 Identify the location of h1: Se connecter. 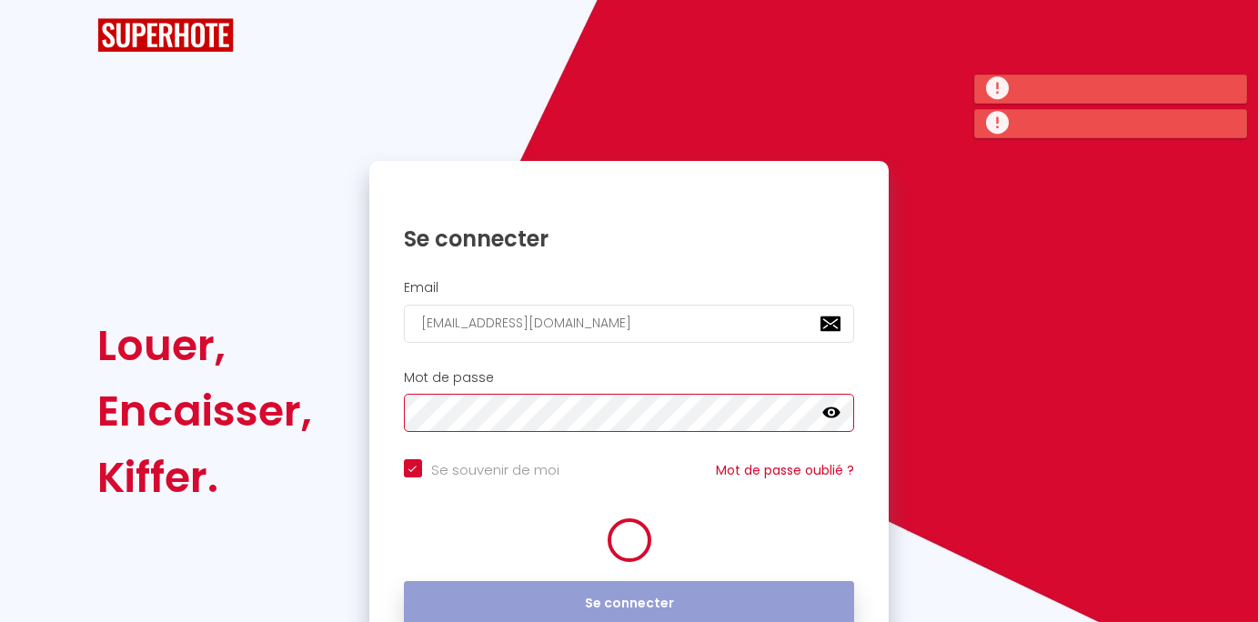
(629, 238).